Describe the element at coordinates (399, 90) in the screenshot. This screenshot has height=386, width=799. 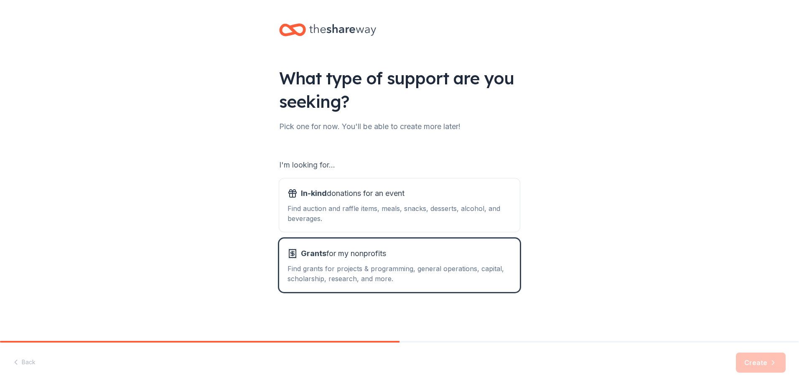
I see `div: What type of support are you seeking?` at that location.